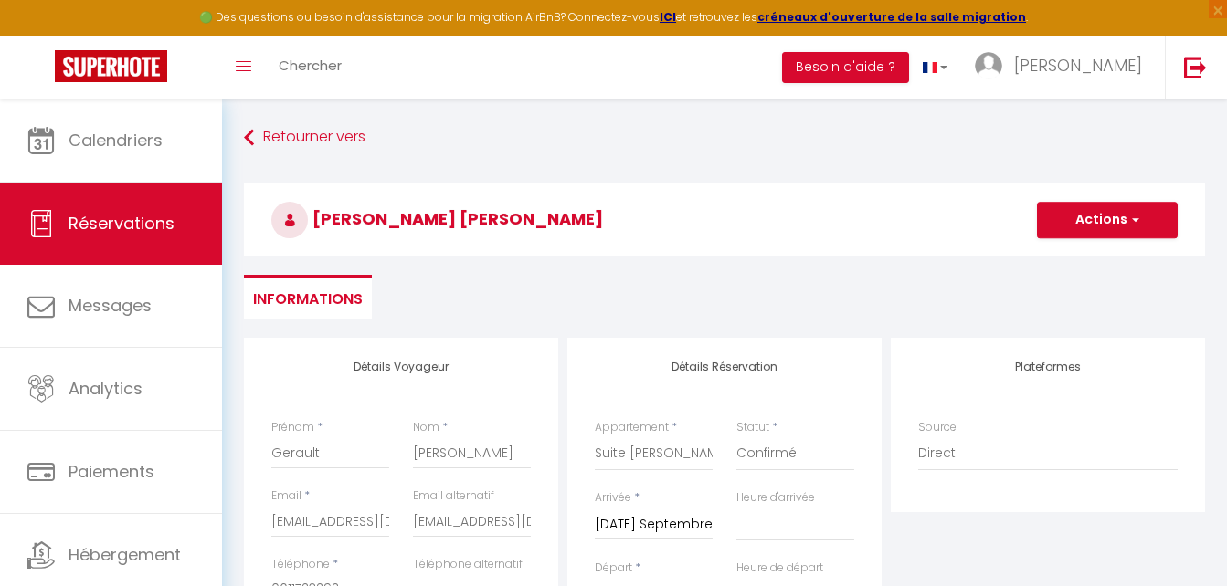  Describe the element at coordinates (124, 554) in the screenshot. I see `span: Hébergement` at that location.